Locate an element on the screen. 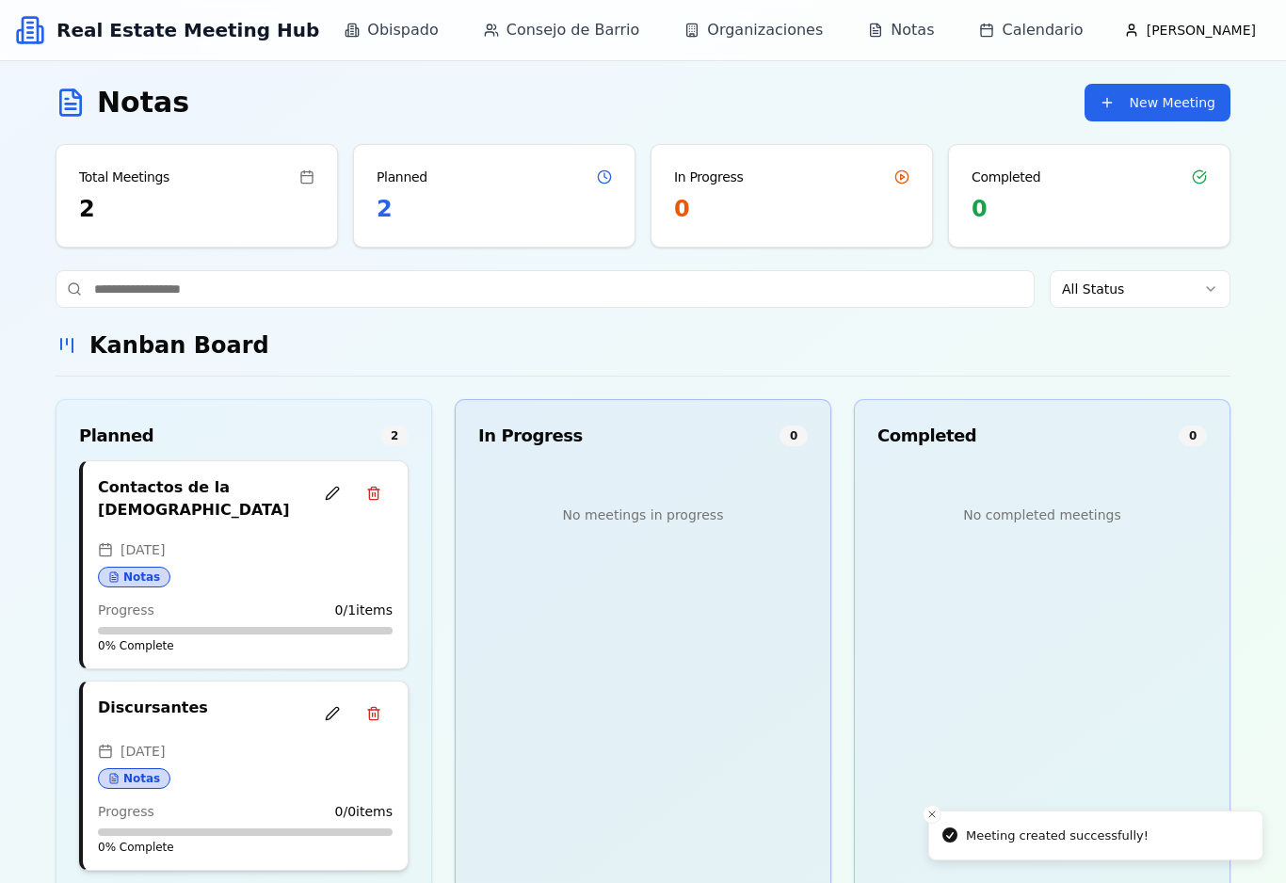  span: In Progress is located at coordinates (530, 436).